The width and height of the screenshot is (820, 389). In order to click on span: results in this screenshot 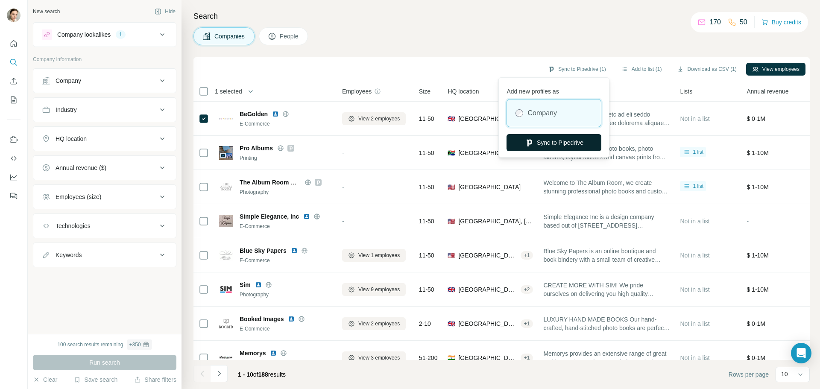, I will do `click(262, 375)`.